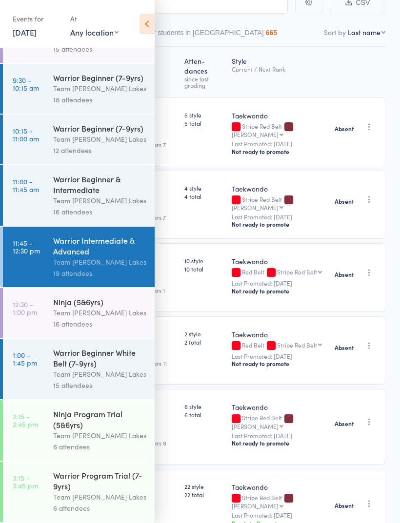  What do you see at coordinates (99, 273) in the screenshot?
I see `div: 19 attendees` at bounding box center [99, 273].